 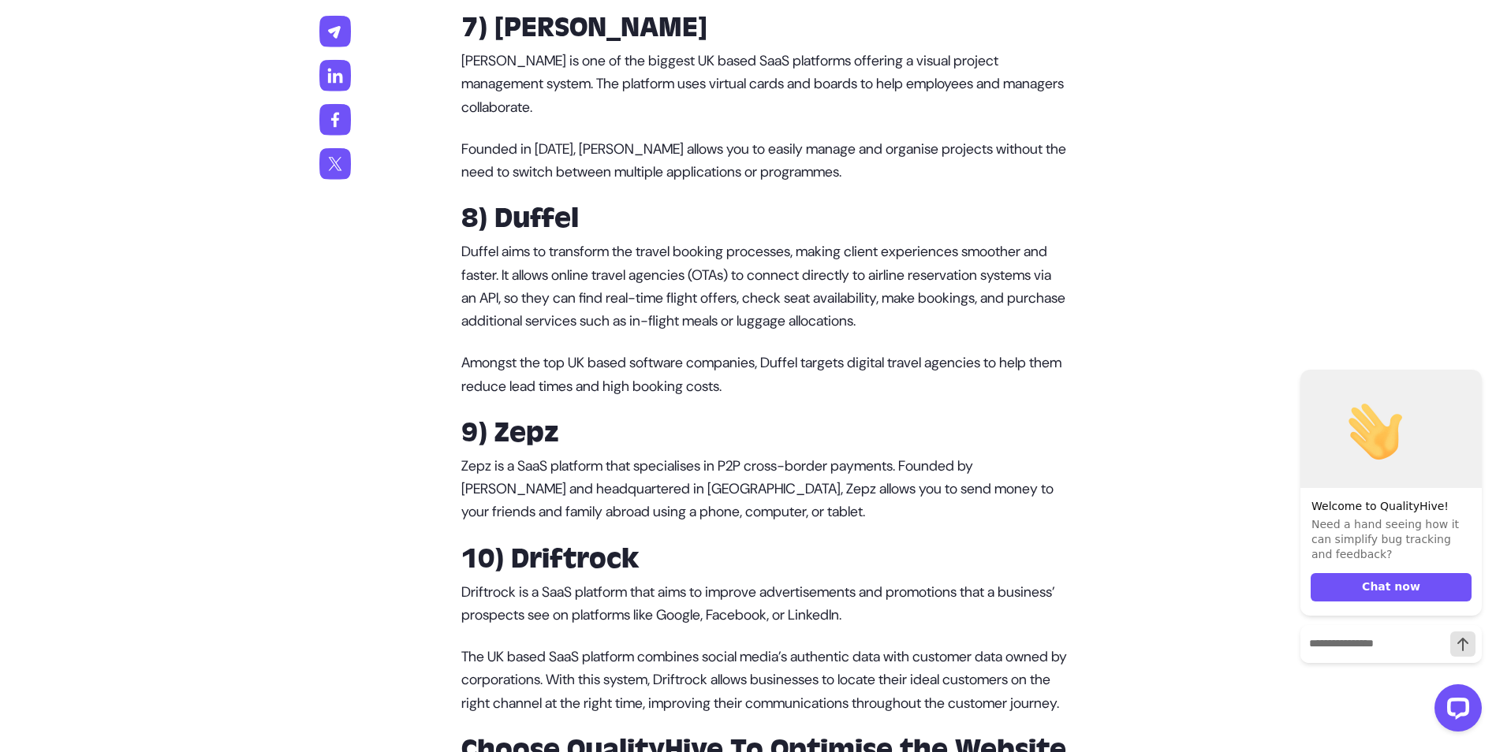 I want to click on p: Driftrock is a SaaS platform that aims to improve advertisements and promotions that a business’ ..., so click(x=764, y=604).